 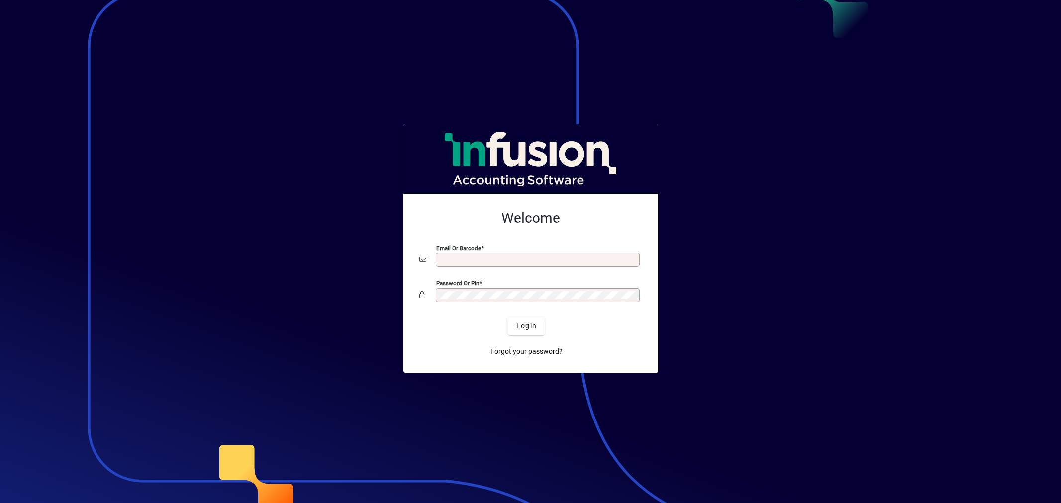 What do you see at coordinates (531, 218) in the screenshot?
I see `h2: Welcome` at bounding box center [531, 218].